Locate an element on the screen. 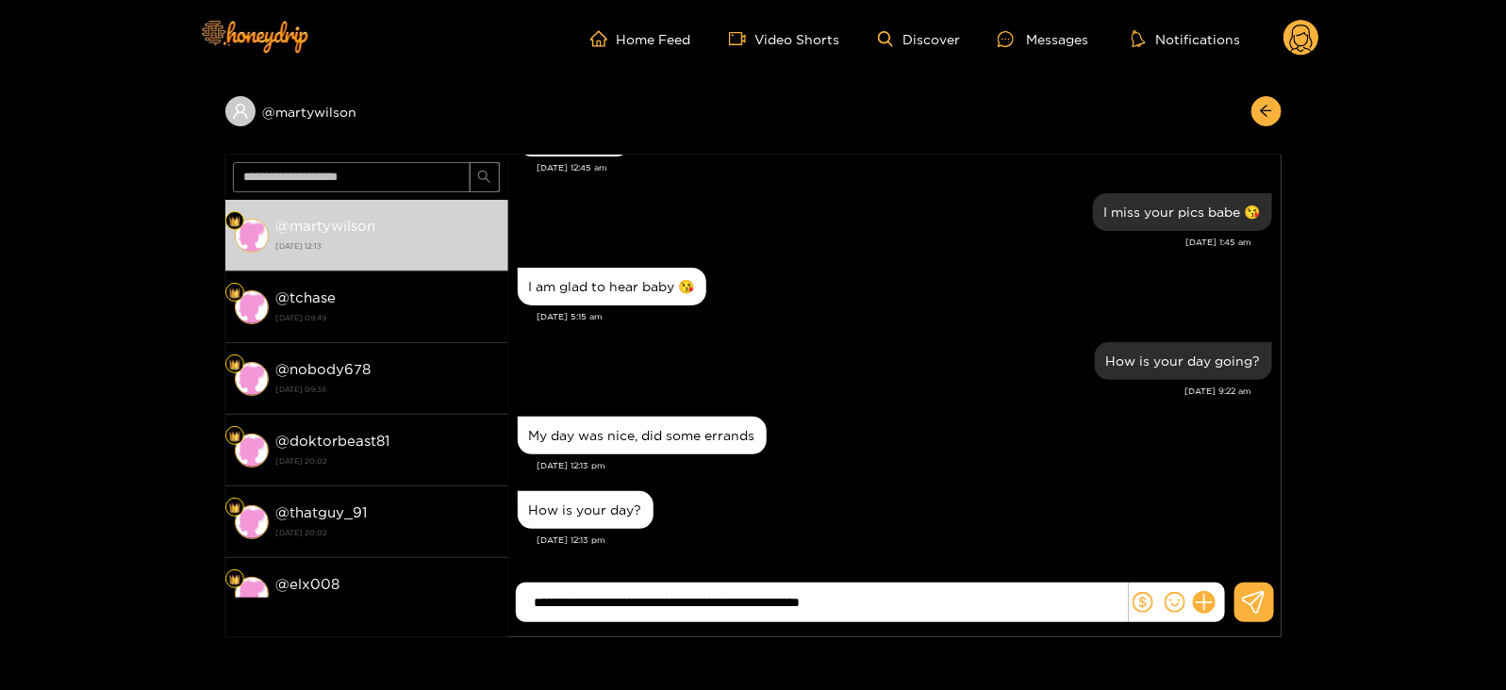 The height and width of the screenshot is (690, 1506). button: dollar is located at coordinates (1143, 603).